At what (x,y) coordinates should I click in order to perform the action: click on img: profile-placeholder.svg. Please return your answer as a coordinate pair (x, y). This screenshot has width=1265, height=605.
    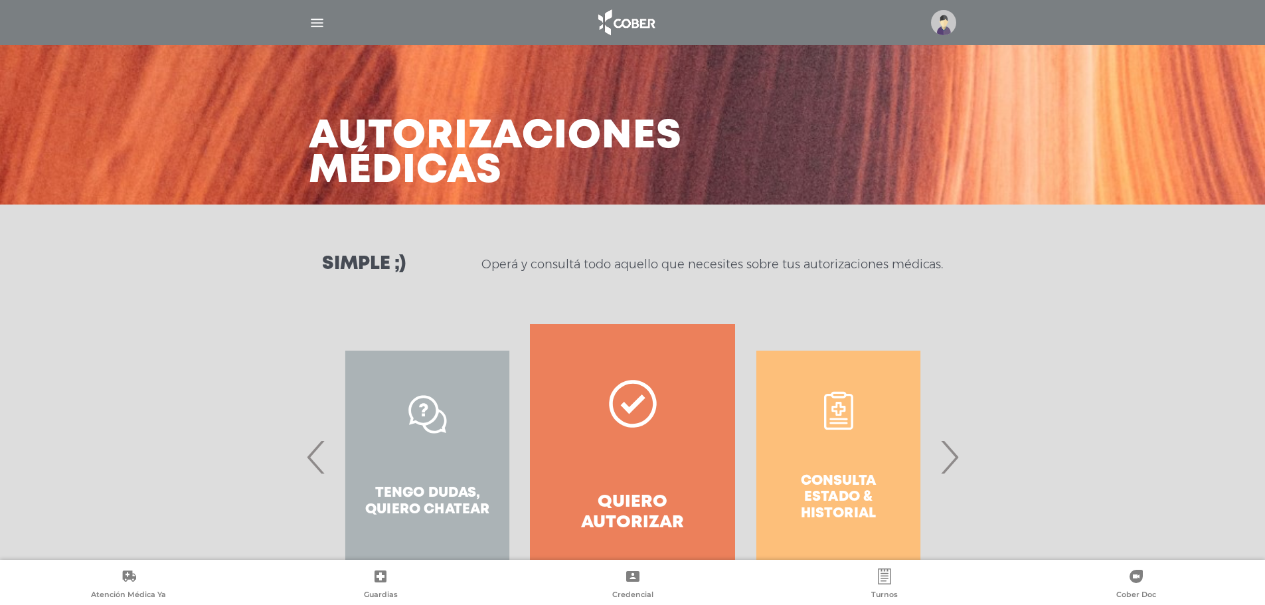
    Looking at the image, I should click on (944, 23).